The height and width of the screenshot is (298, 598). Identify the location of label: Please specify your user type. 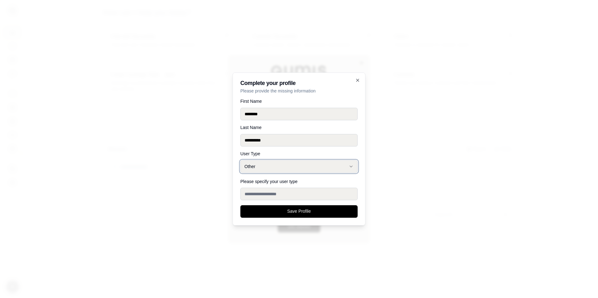
(269, 182).